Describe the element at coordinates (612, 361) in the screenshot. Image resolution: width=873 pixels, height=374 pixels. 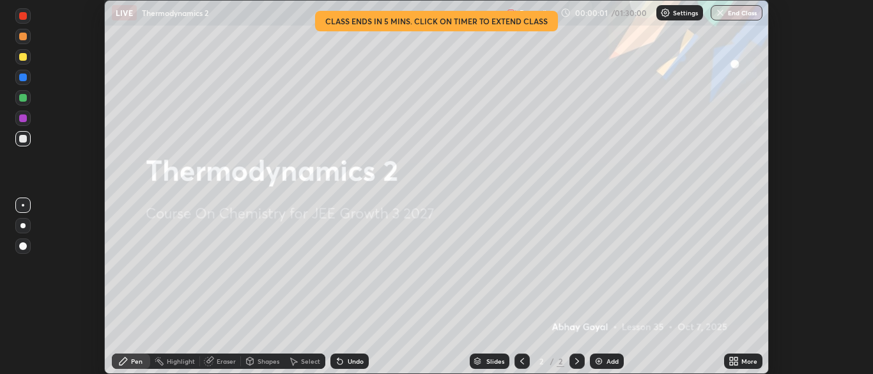
I see `div: Add` at that location.